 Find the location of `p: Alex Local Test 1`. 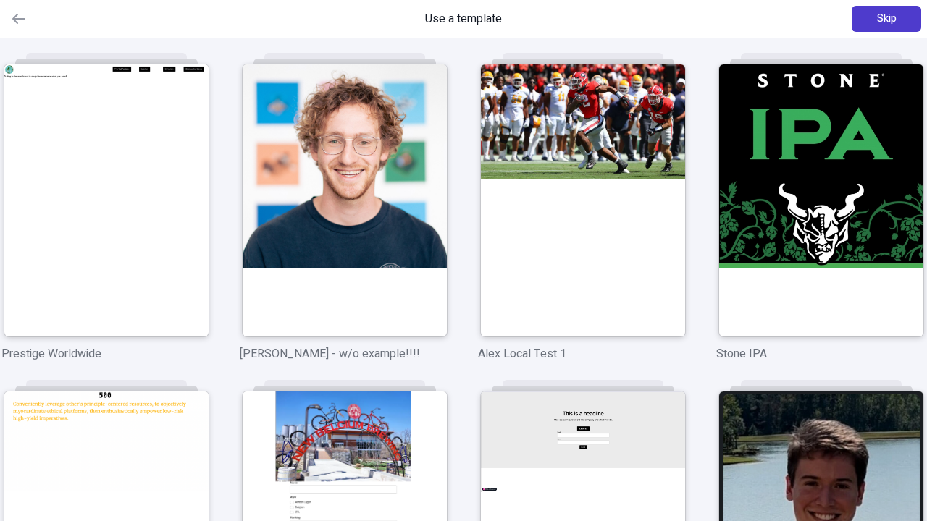

p: Alex Local Test 1 is located at coordinates (582, 354).